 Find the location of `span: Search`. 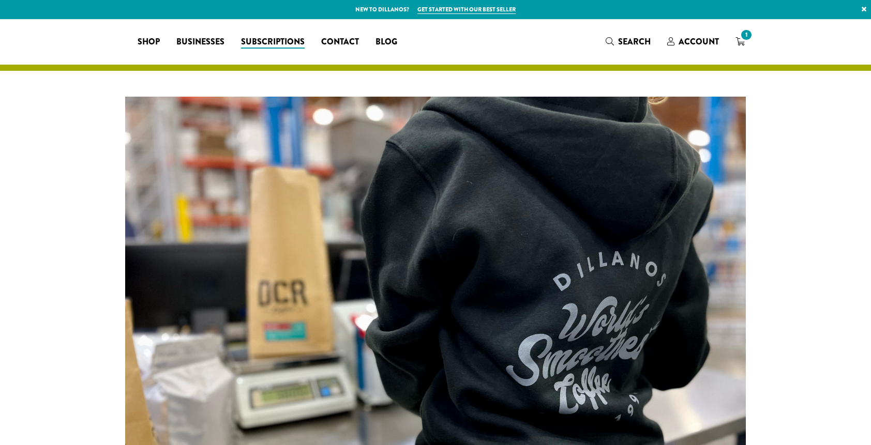

span: Search is located at coordinates (634, 41).